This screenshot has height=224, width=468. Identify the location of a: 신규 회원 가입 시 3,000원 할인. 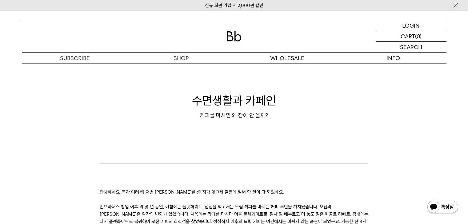
(234, 6).